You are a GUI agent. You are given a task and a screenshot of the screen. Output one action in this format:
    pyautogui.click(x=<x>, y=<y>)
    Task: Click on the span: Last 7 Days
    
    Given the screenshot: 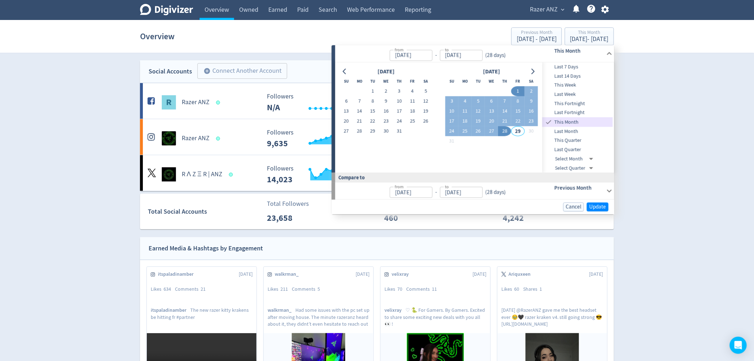 What is the action you would take?
    pyautogui.click(x=578, y=67)
    